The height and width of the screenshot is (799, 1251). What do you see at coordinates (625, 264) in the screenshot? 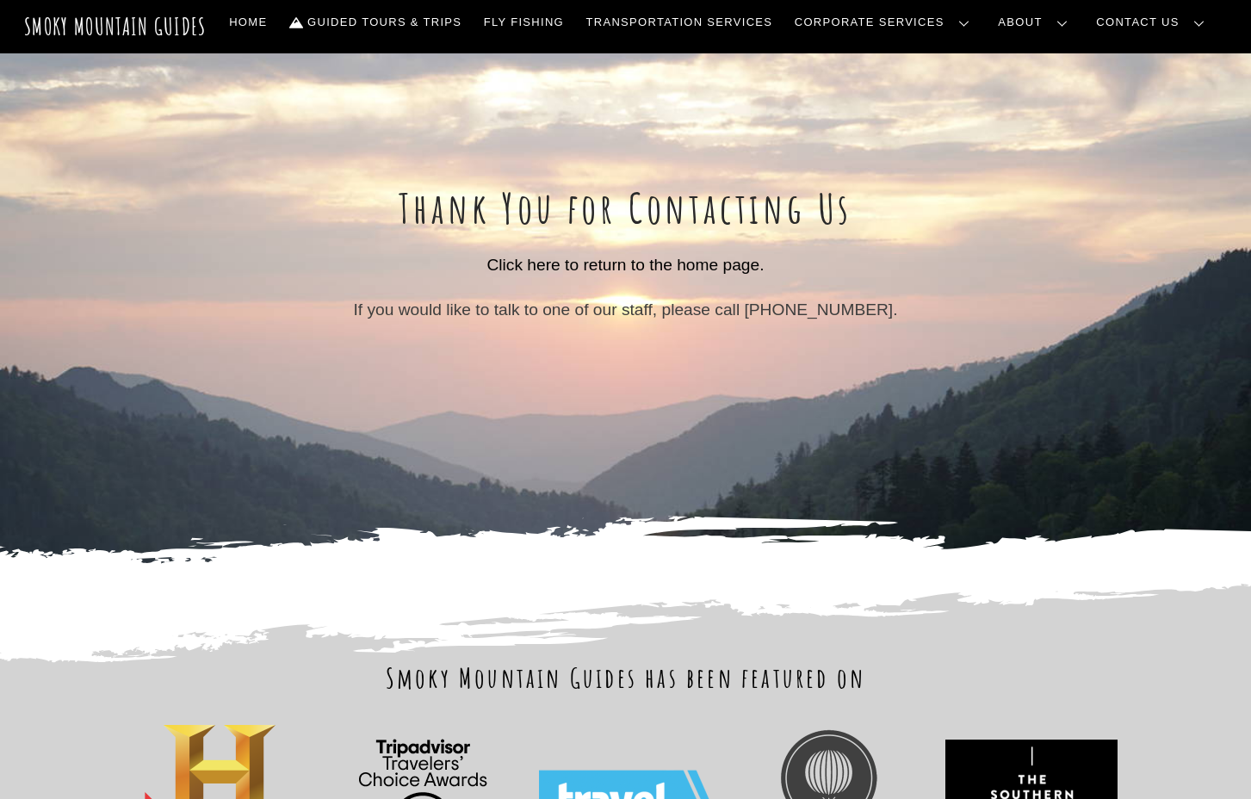
I see `a: Click here to return to the home page.` at bounding box center [625, 264].